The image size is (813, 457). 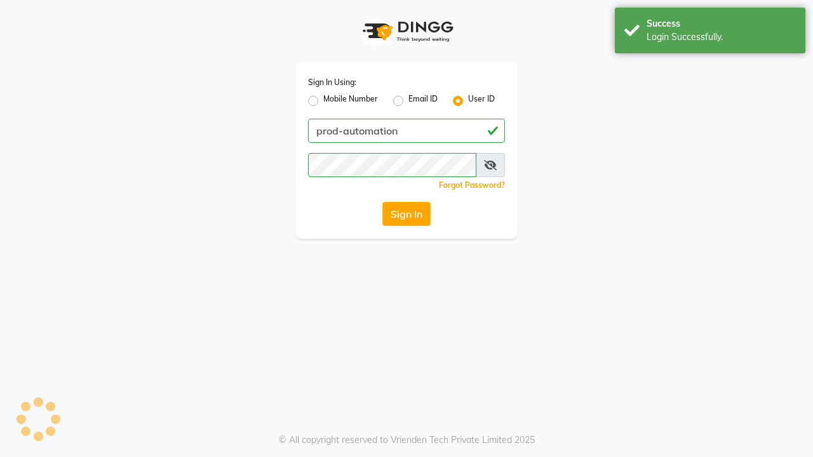 I want to click on label: User ID, so click(x=481, y=101).